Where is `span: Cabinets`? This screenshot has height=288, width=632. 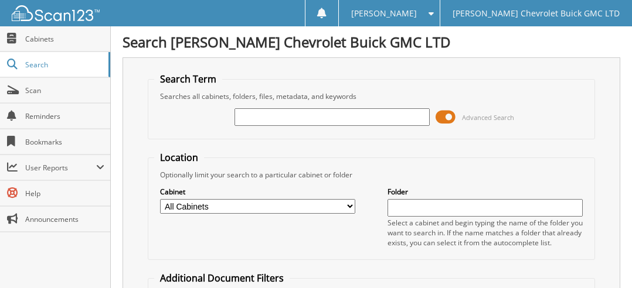
span: Cabinets is located at coordinates (64, 39).